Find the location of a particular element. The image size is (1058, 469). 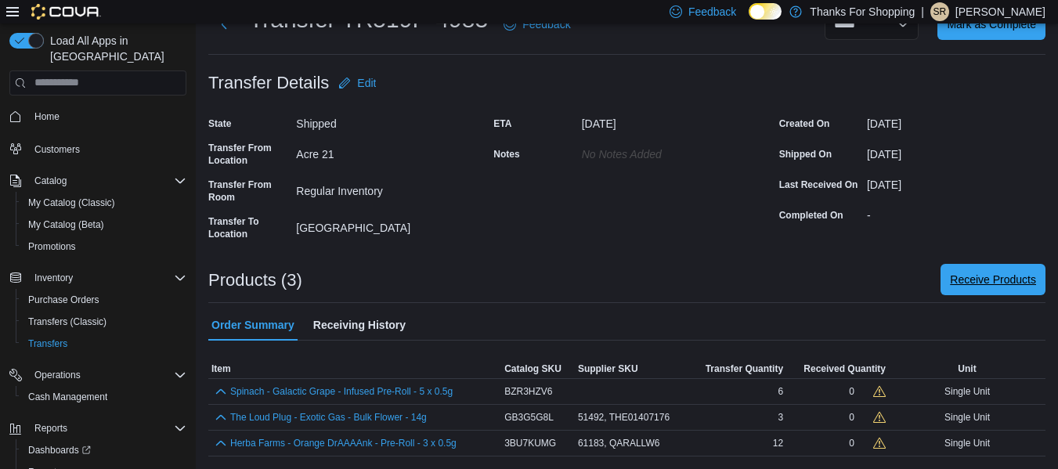

span: 12 is located at coordinates (777, 443).